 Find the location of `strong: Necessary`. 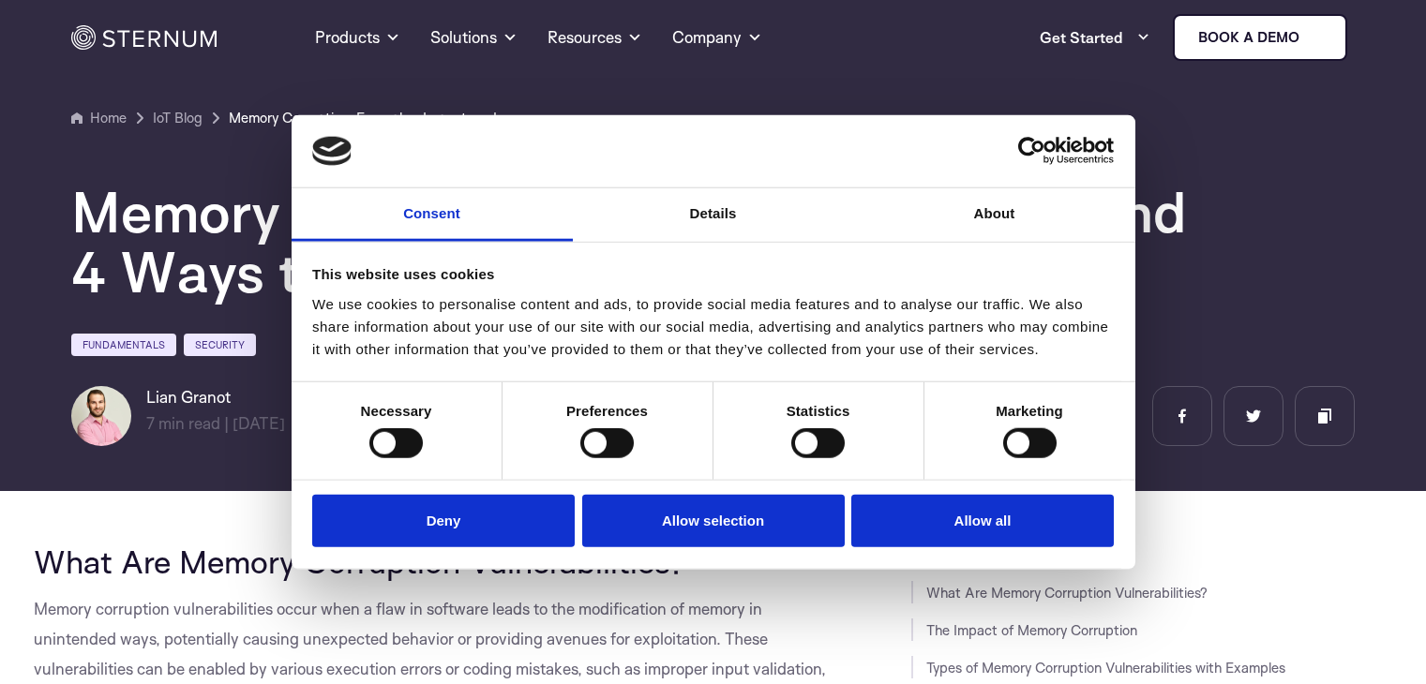

strong: Necessary is located at coordinates (397, 411).